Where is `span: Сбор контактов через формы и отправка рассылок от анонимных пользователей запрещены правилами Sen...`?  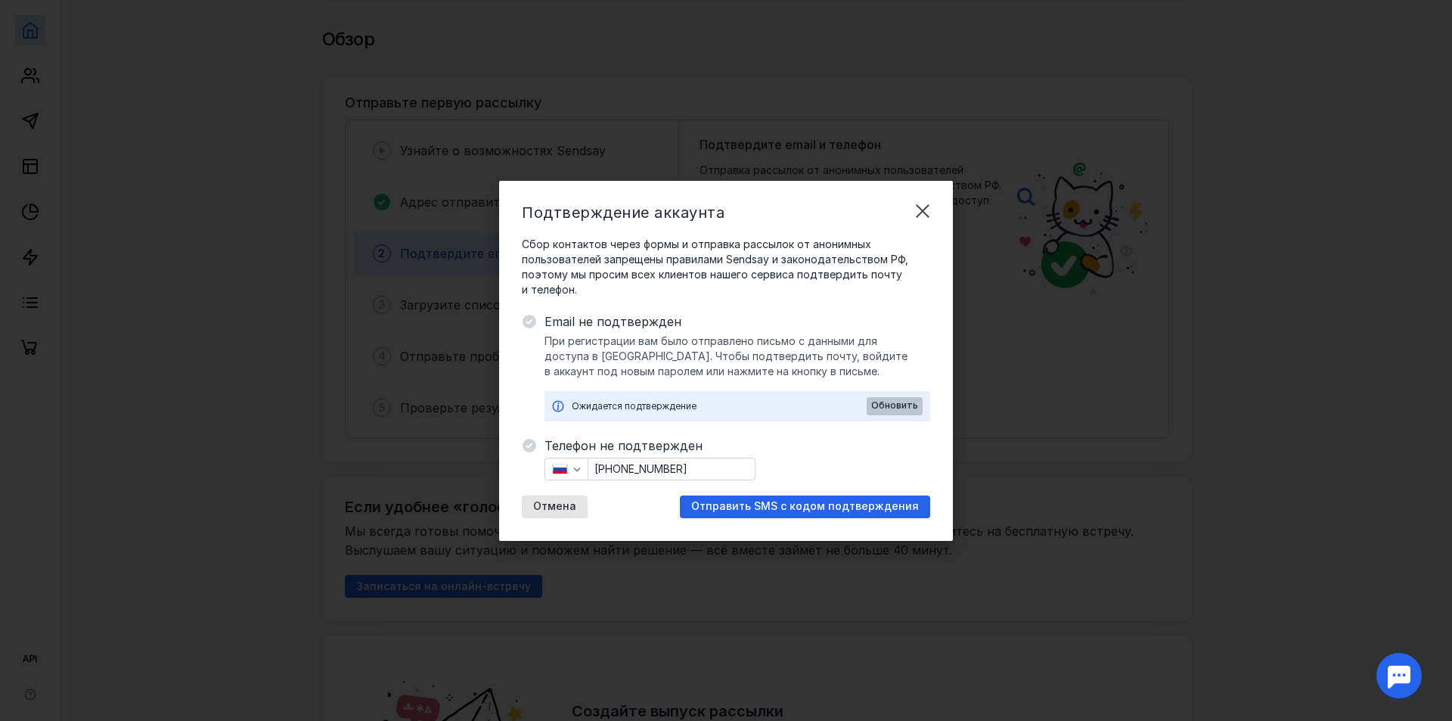
span: Сбор контактов через формы и отправка рассылок от анонимных пользователей запрещены правилами Sen... is located at coordinates (726, 267).